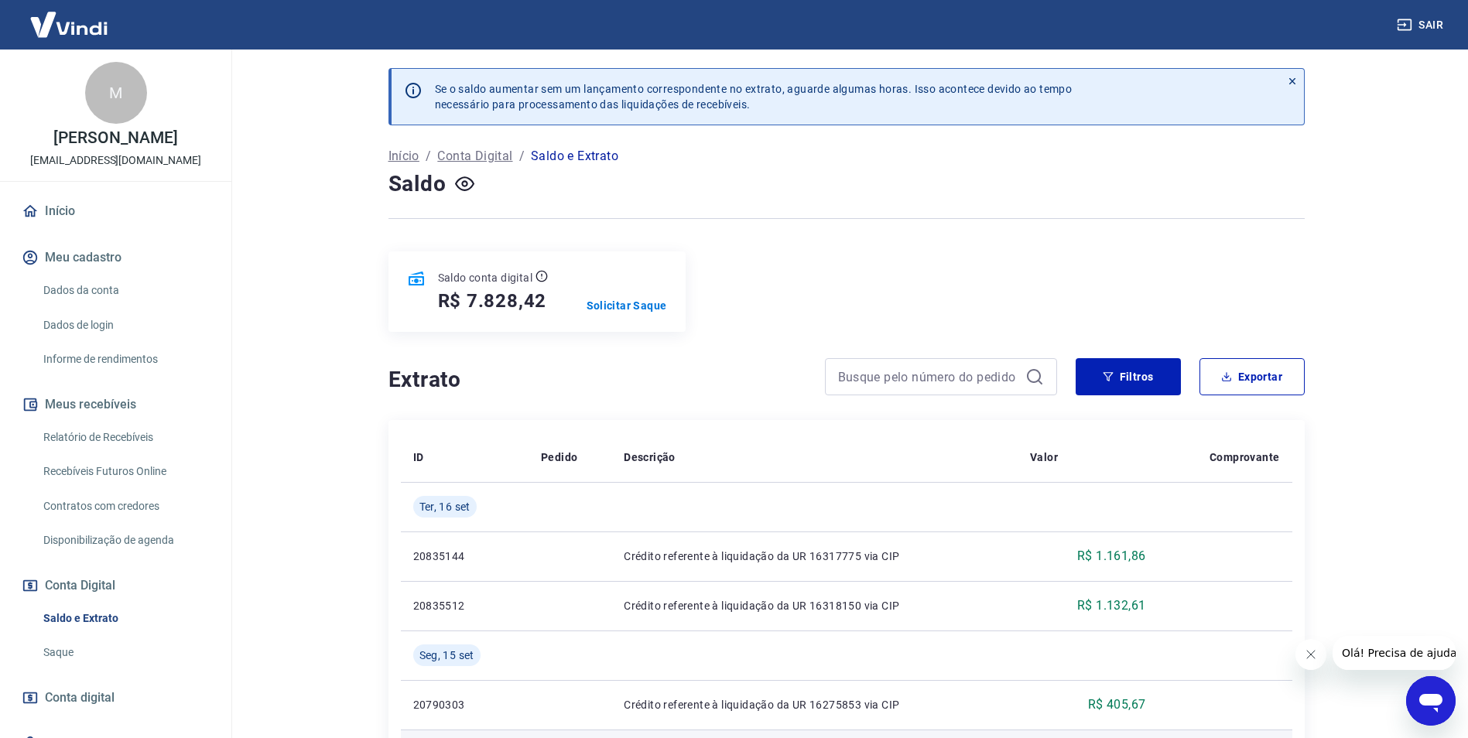 This screenshot has height=738, width=1468. What do you see at coordinates (559, 457) in the screenshot?
I see `p: Pedido` at bounding box center [559, 457].